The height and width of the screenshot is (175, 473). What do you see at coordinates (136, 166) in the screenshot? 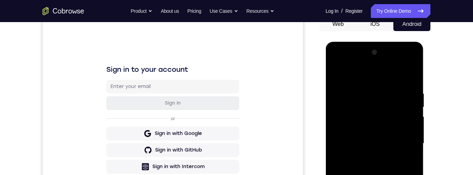
I see `div: Sign in with Zendesk` at bounding box center [136, 166].